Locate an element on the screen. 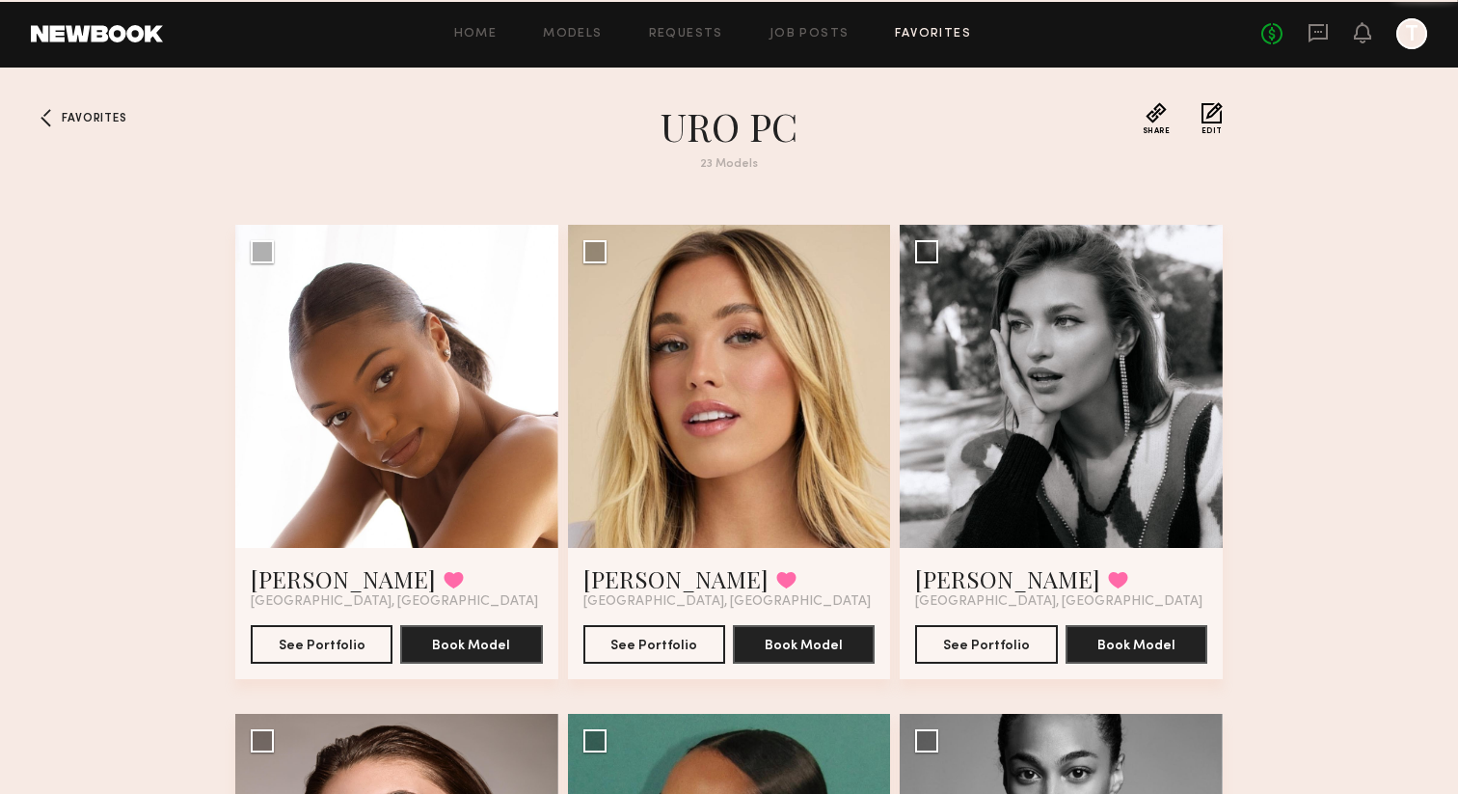  a: T is located at coordinates (1412, 34).